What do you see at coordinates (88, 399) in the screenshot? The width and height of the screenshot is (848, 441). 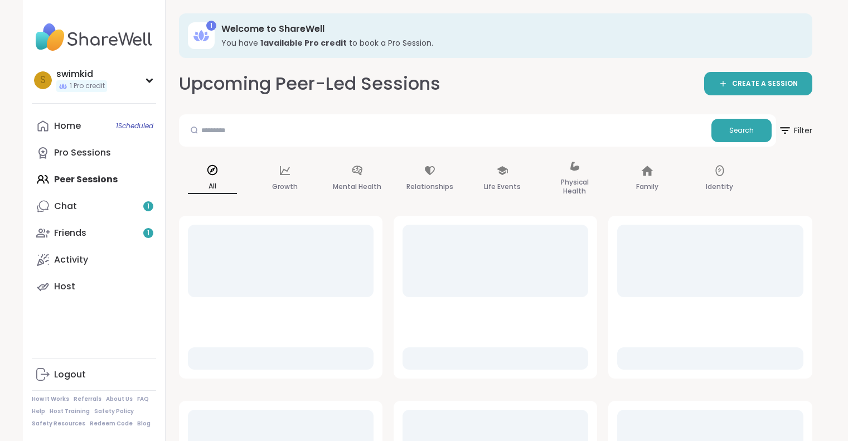 I see `a: Referrals` at bounding box center [88, 399].